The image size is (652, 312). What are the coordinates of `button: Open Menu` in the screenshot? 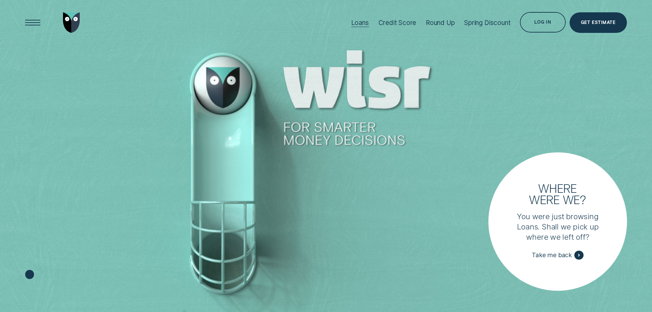 It's located at (33, 23).